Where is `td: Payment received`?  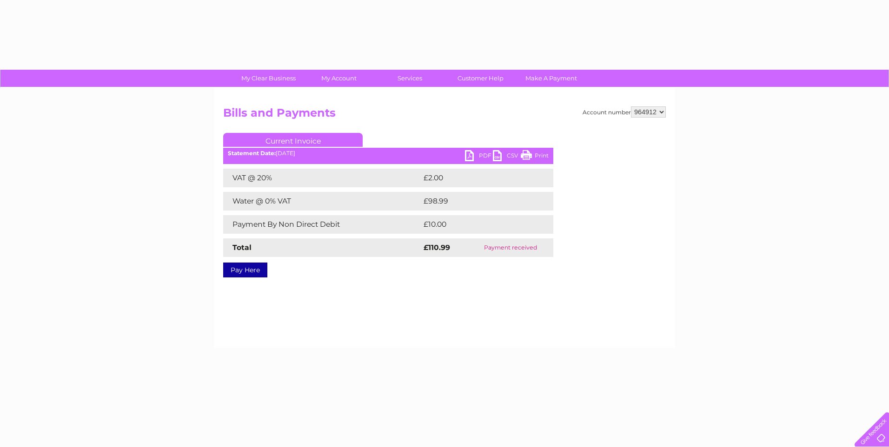
td: Payment received is located at coordinates (511, 248).